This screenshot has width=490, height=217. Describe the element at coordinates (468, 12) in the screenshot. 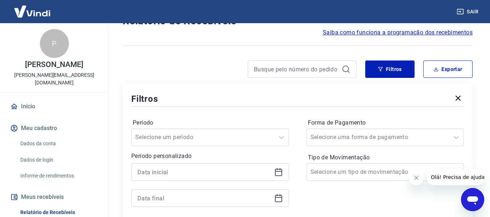

I see `button: Sair` at that location.